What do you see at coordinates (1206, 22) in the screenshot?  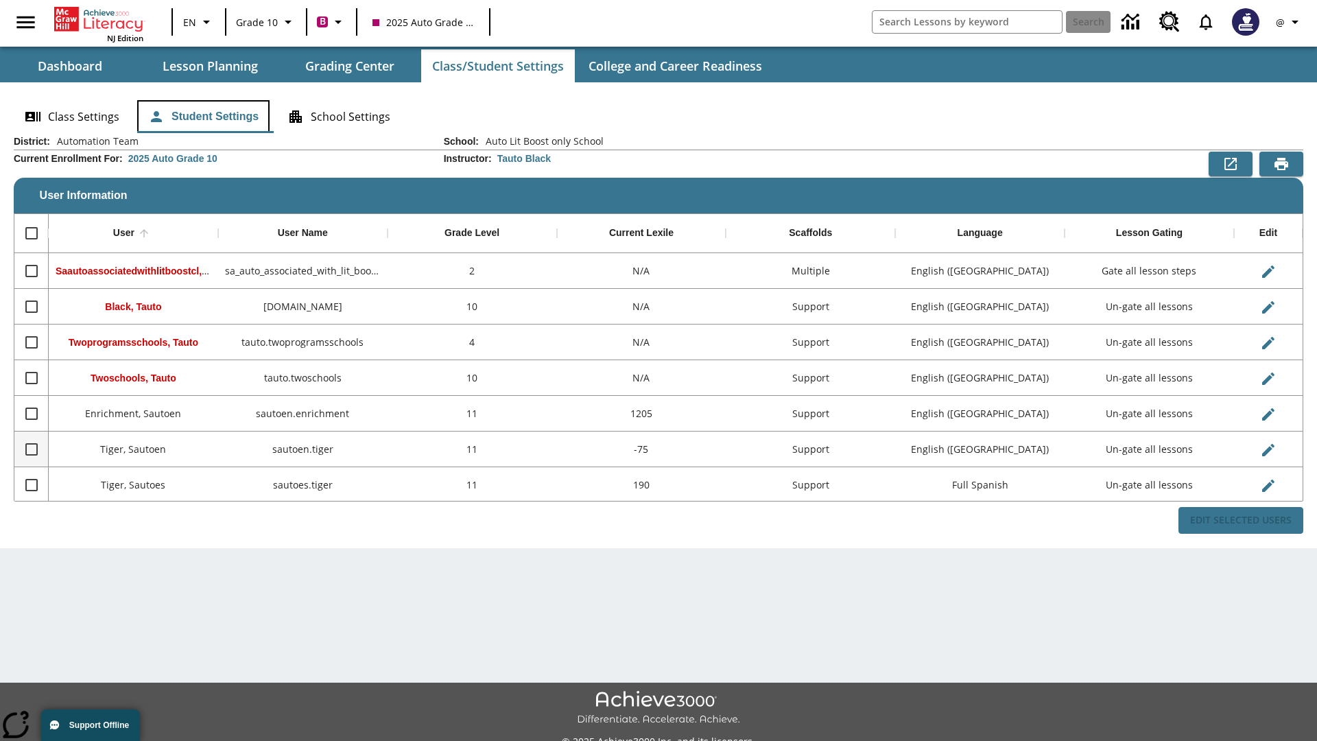 I see `a: Notifications` at bounding box center [1206, 22].